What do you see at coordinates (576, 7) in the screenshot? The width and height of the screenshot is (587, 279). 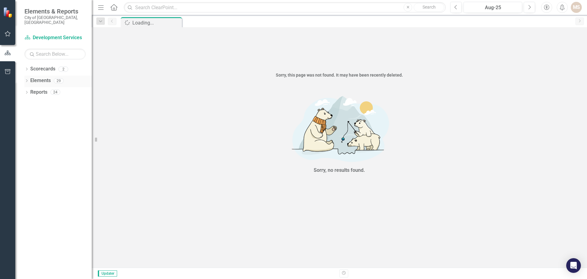 I see `div: MS` at bounding box center [576, 7].